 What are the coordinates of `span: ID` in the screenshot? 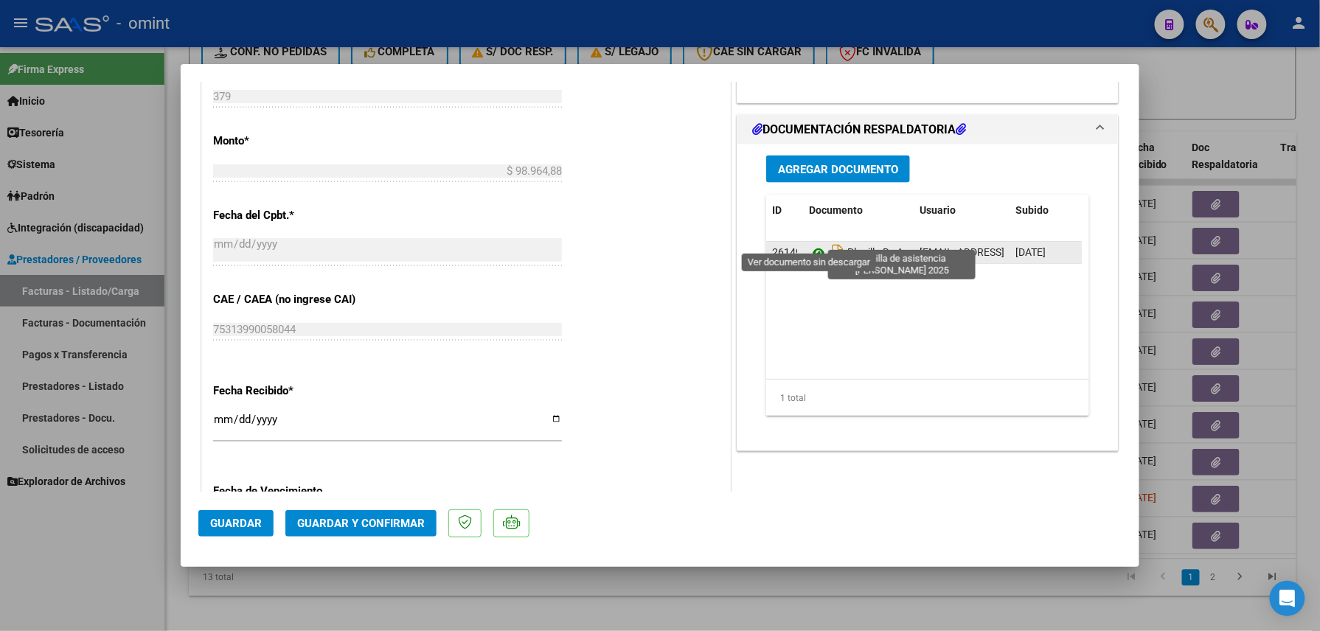 It's located at (777, 210).